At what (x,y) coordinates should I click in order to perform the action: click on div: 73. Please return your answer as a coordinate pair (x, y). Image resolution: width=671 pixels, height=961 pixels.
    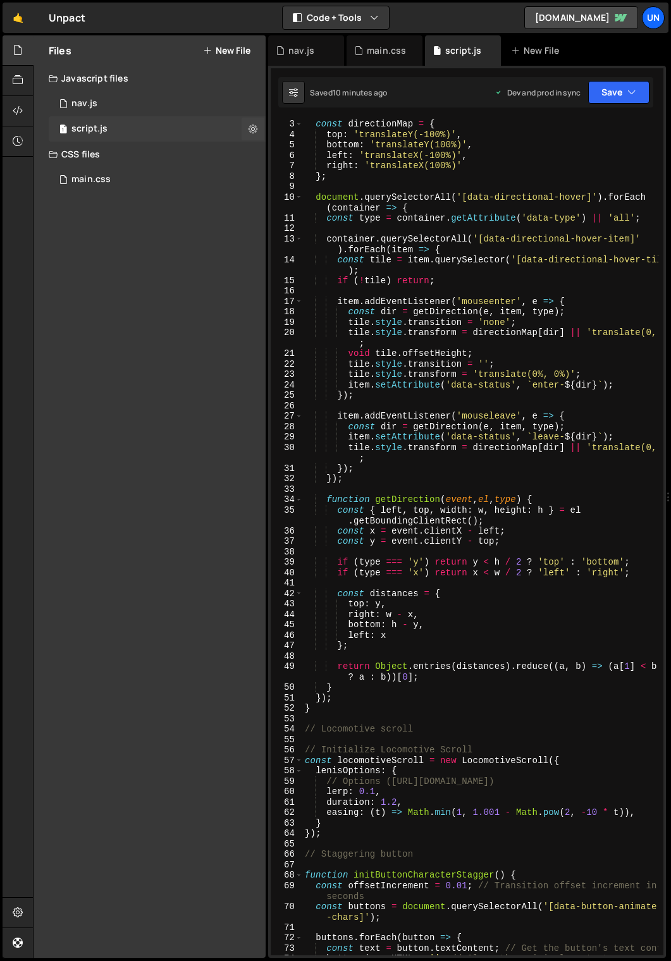
    Looking at the image, I should click on (286, 948).